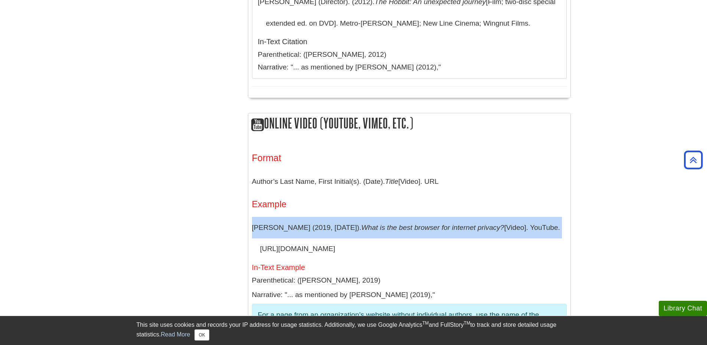 The width and height of the screenshot is (707, 345). I want to click on h3: Format, so click(410, 158).